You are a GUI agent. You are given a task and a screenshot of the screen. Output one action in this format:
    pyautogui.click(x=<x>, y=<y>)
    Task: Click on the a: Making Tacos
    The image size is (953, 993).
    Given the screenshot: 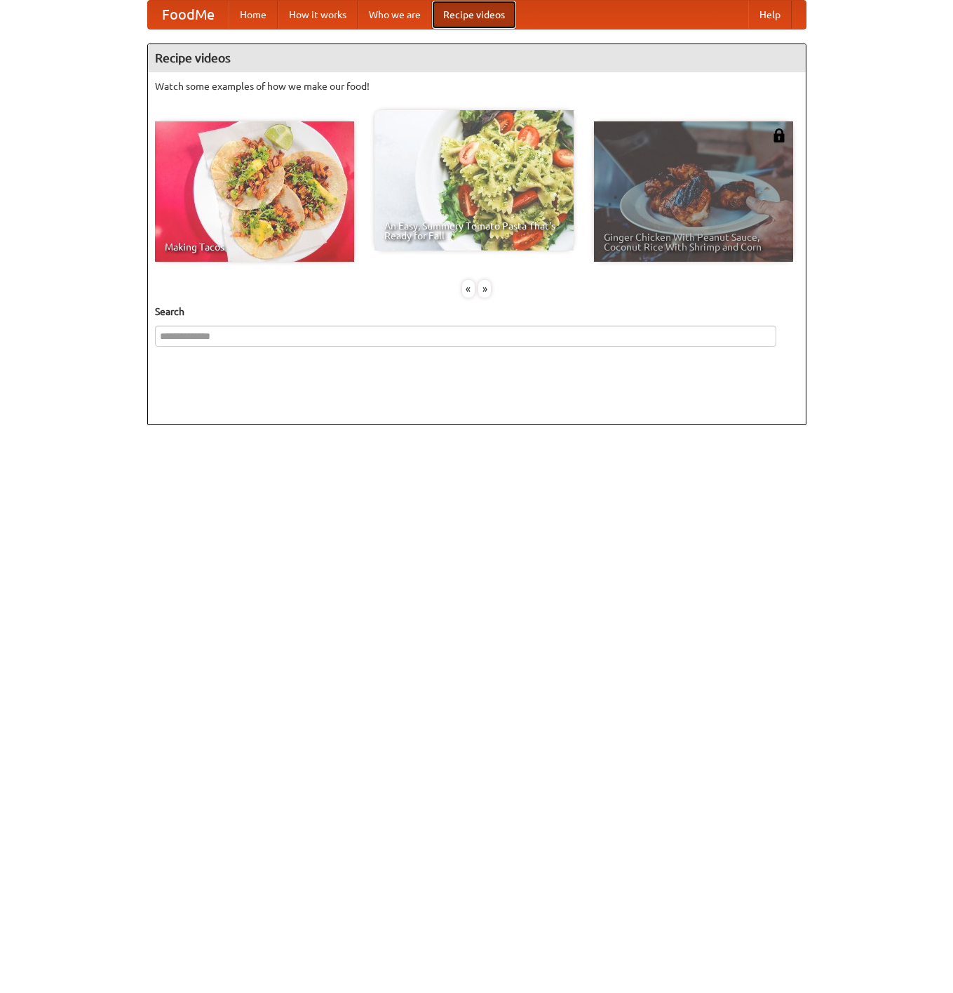 What is the action you would take?
    pyautogui.click(x=255, y=192)
    